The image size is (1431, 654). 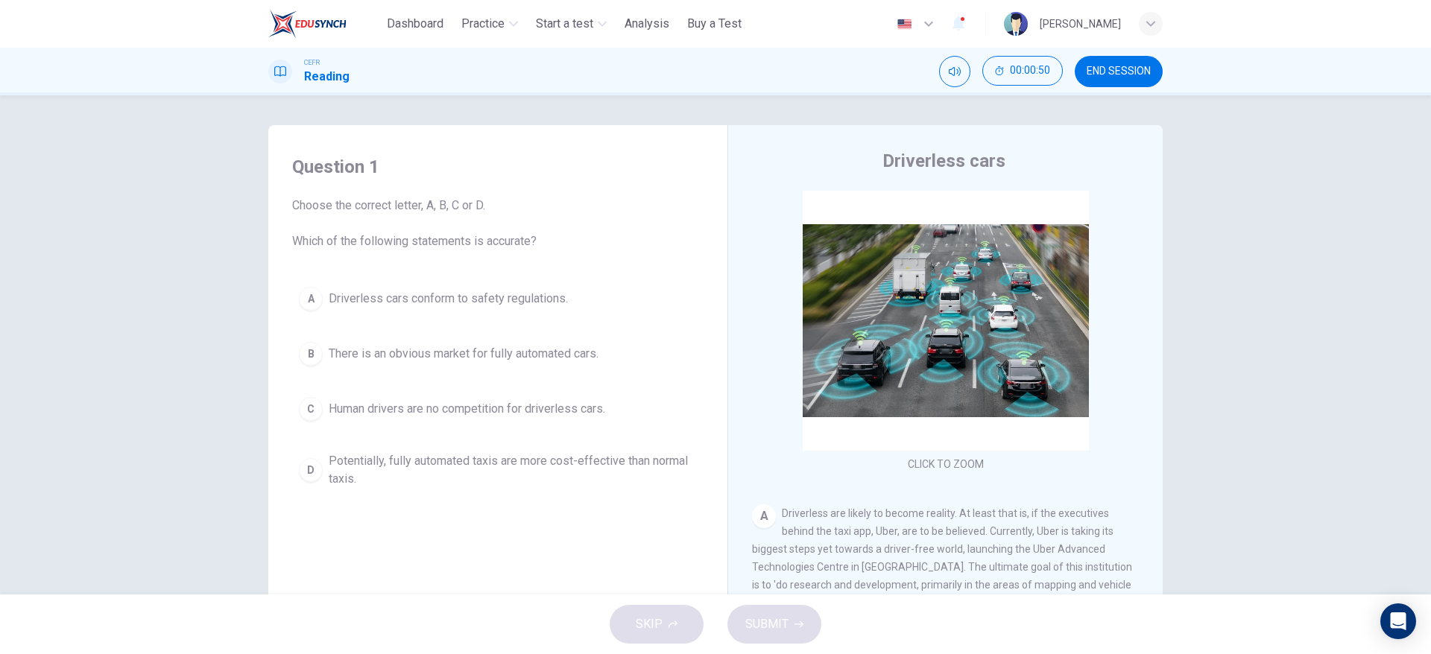 What do you see at coordinates (714, 24) in the screenshot?
I see `a: Buy a Test` at bounding box center [714, 24].